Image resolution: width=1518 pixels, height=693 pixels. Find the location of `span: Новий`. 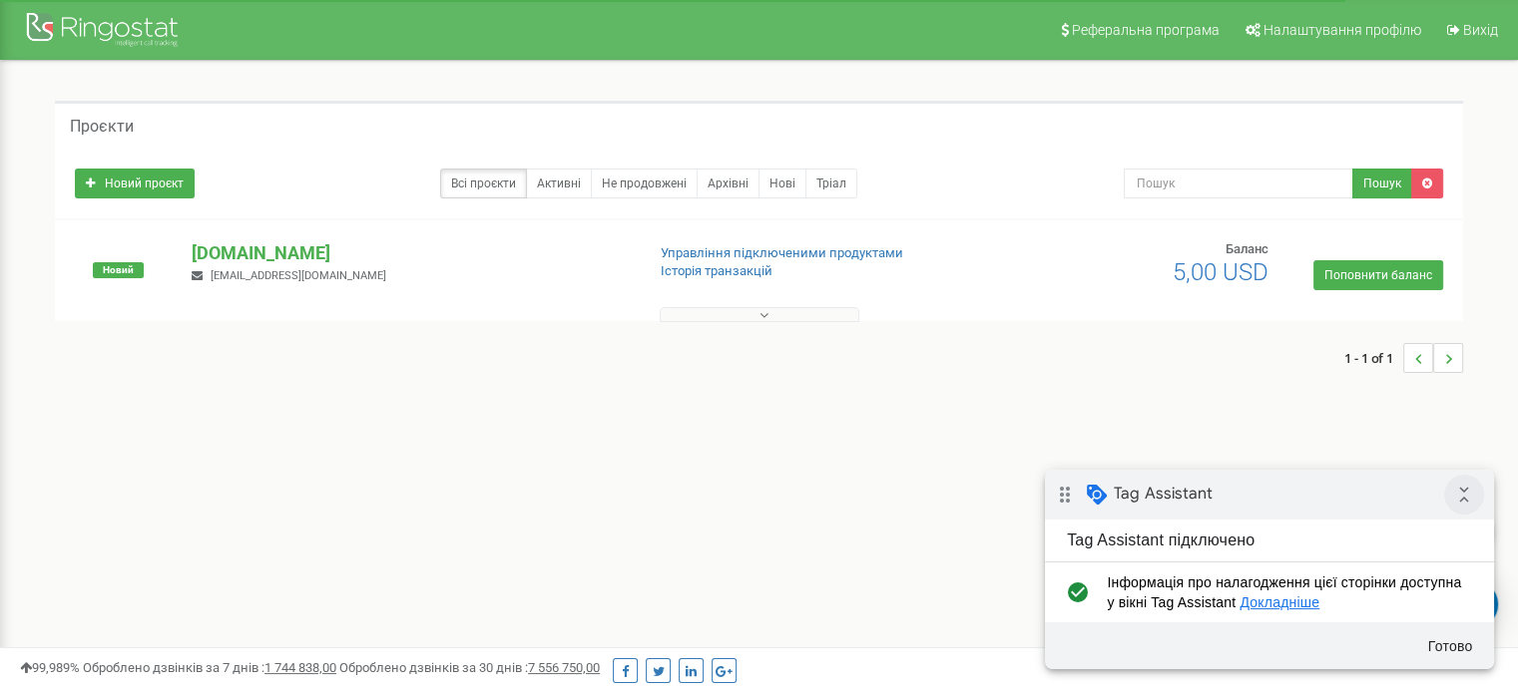

span: Новий is located at coordinates (118, 270).